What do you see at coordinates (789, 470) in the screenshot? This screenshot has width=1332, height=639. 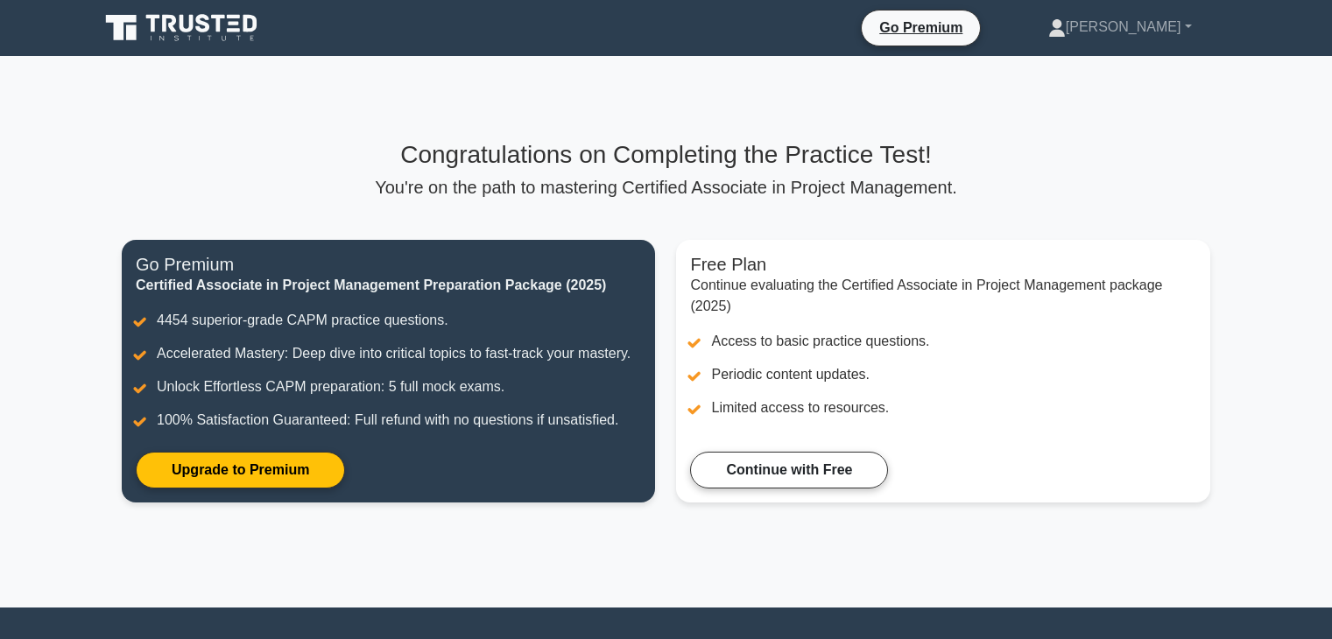 I see `a: Continue with Free` at bounding box center [789, 470].